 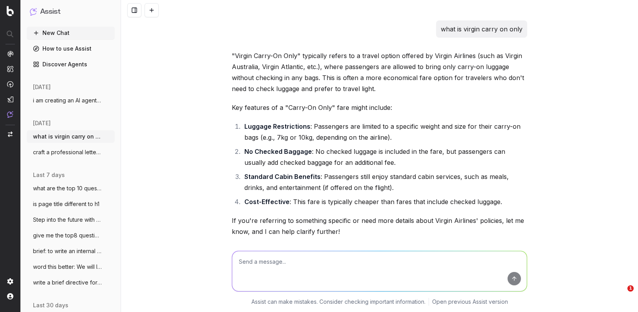 I want to click on p: Key features of a "Carry-On Only" fare might include:, so click(x=379, y=108).